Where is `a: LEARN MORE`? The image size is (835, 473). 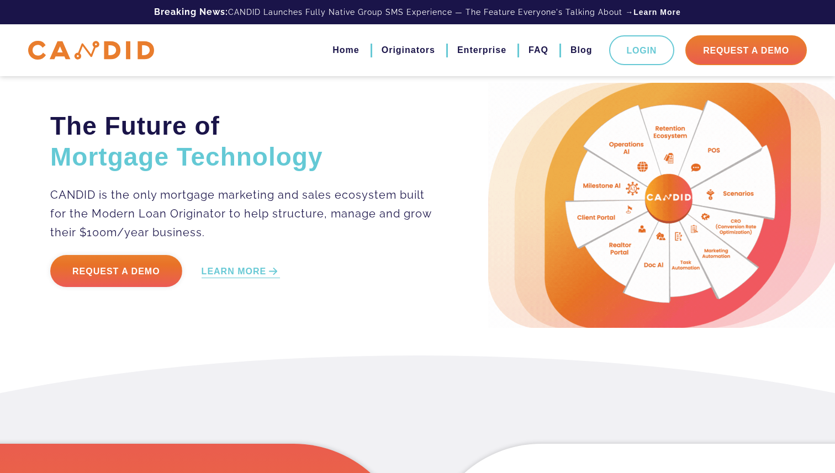 a: LEARN MORE is located at coordinates (241, 272).